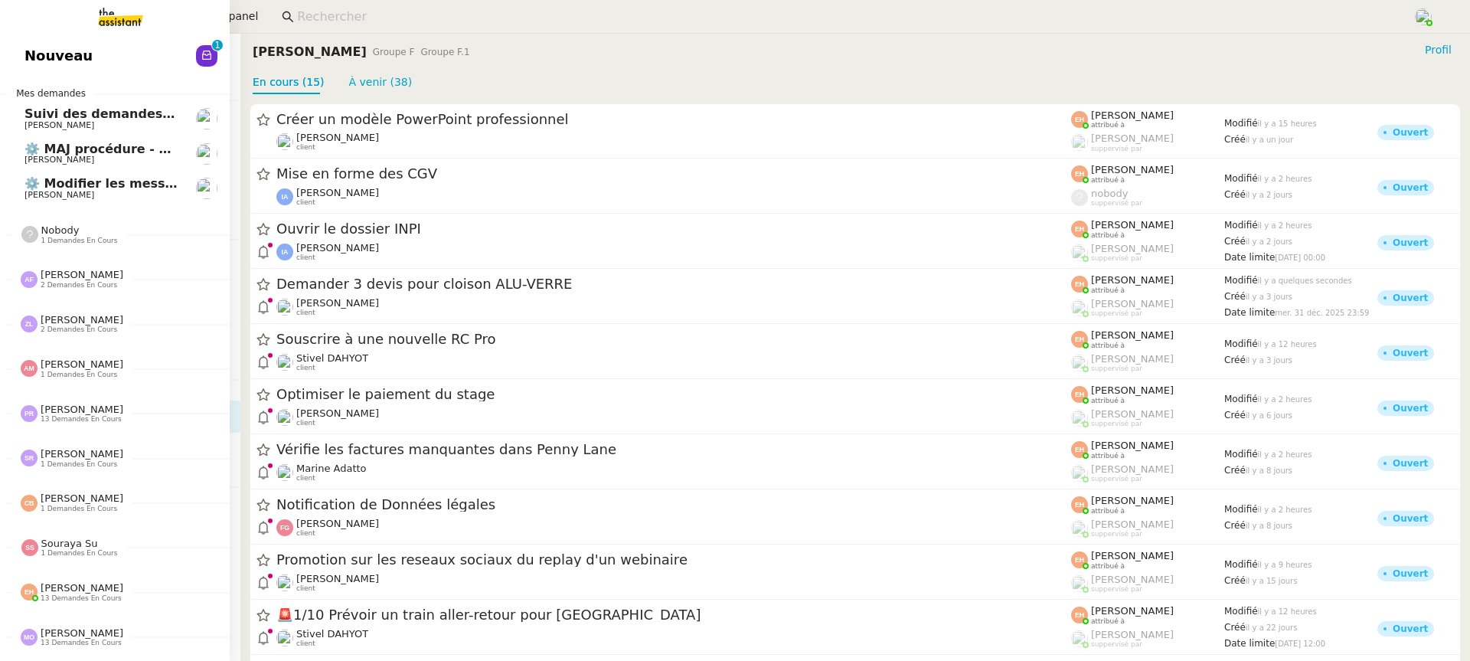  Describe the element at coordinates (207, 188) in the screenshot. I see `img: users%2FLb8tVVcnxkNxES4cleXP4rKNCSJ2%2Favatar%2F2ff4be35-2167-49b6-8427-565bfd2dd78c` at that location.